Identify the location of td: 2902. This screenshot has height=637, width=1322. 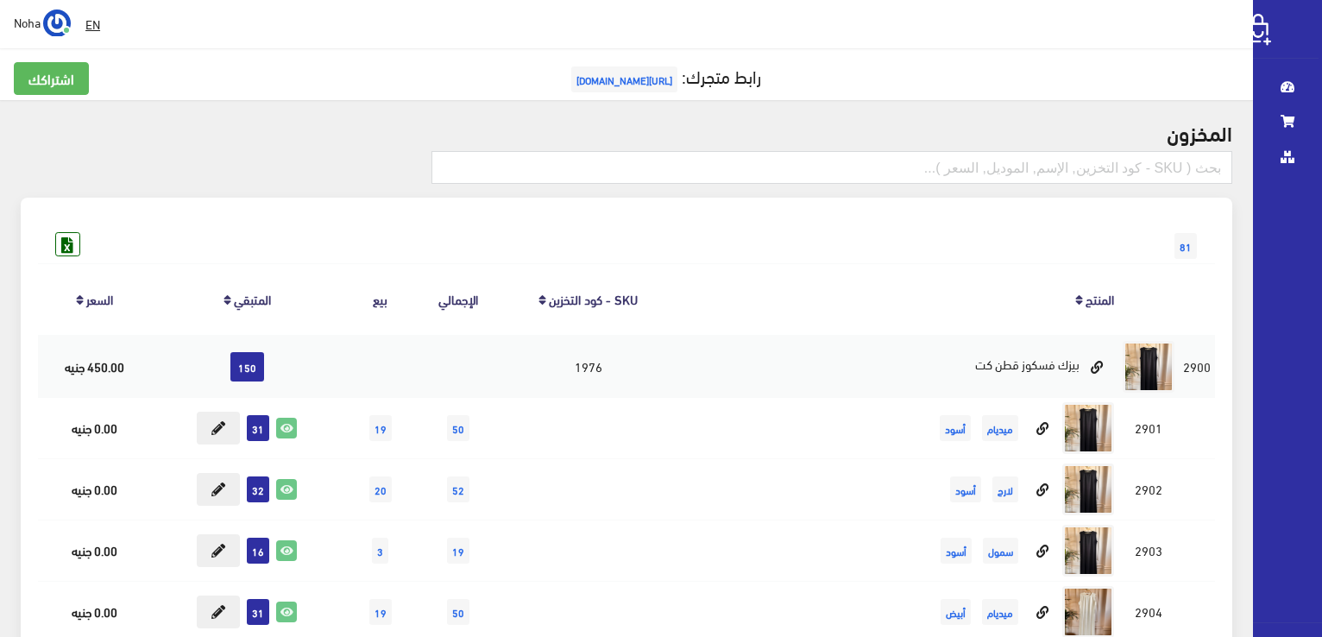
(1148, 488).